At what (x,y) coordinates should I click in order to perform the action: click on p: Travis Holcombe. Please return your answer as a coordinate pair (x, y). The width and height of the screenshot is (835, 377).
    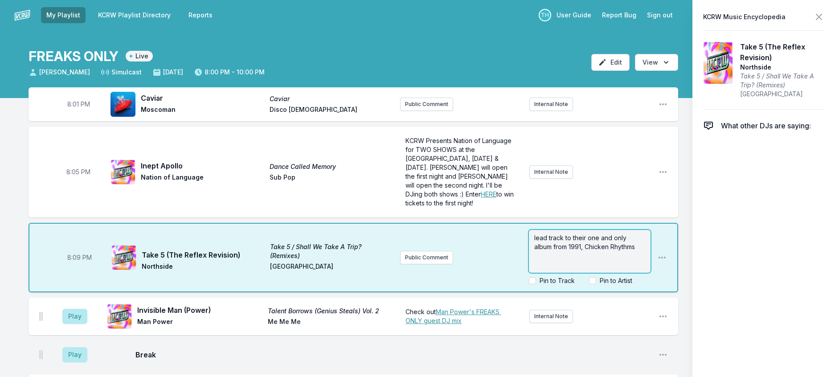
    Looking at the image, I should click on (545, 15).